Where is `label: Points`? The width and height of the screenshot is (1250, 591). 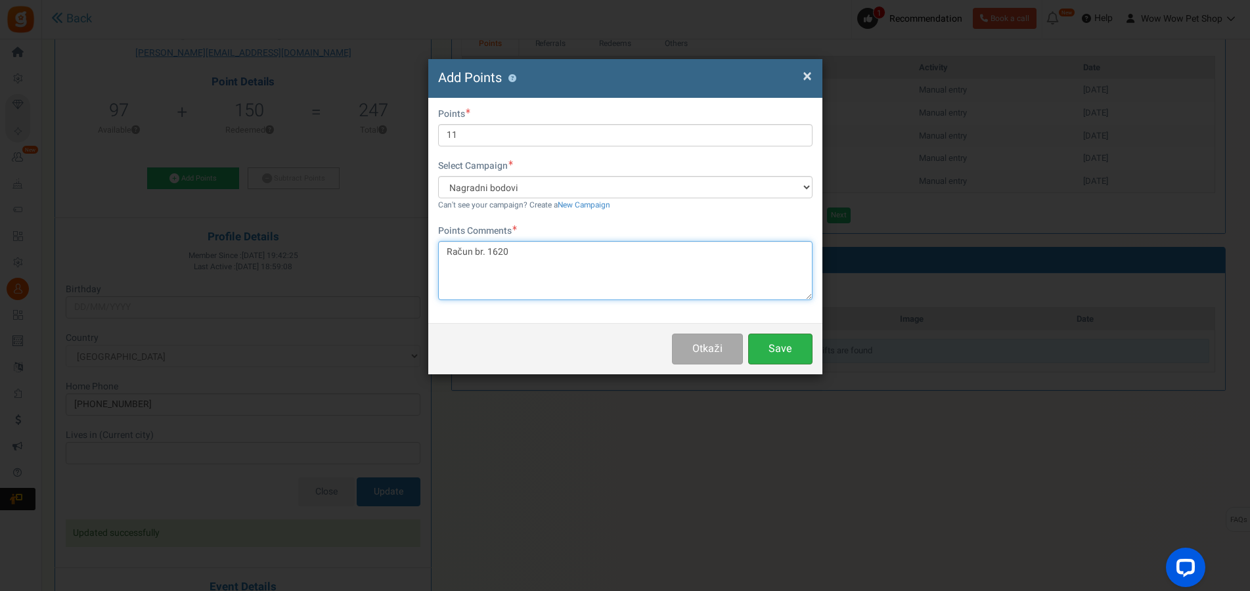 label: Points is located at coordinates (454, 114).